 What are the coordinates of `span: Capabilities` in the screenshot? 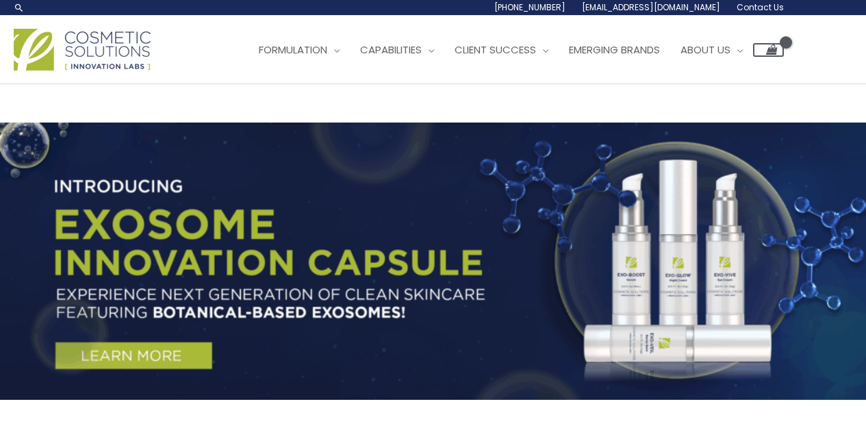 It's located at (391, 49).